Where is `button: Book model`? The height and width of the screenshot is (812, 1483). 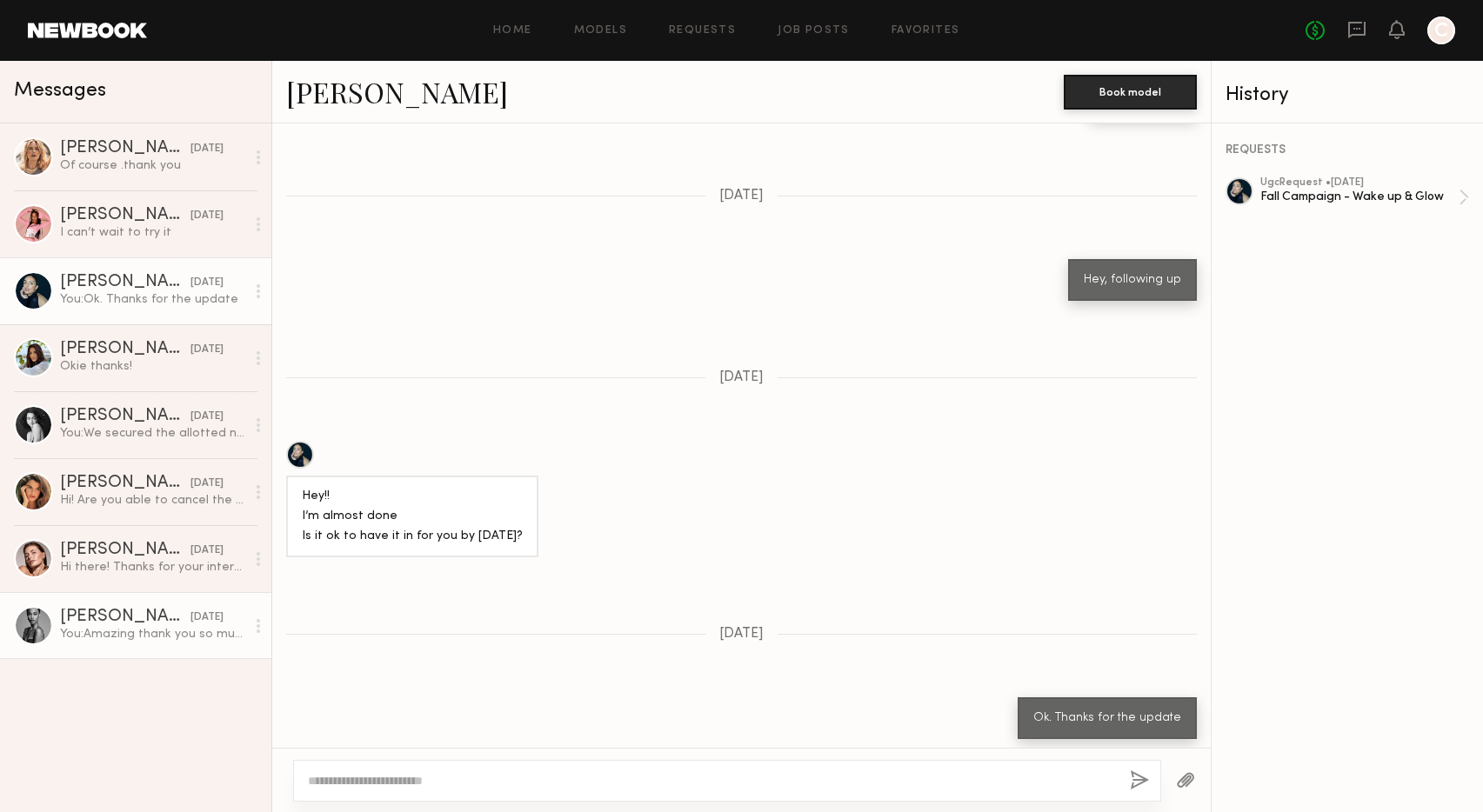
button: Book model is located at coordinates (1131, 92).